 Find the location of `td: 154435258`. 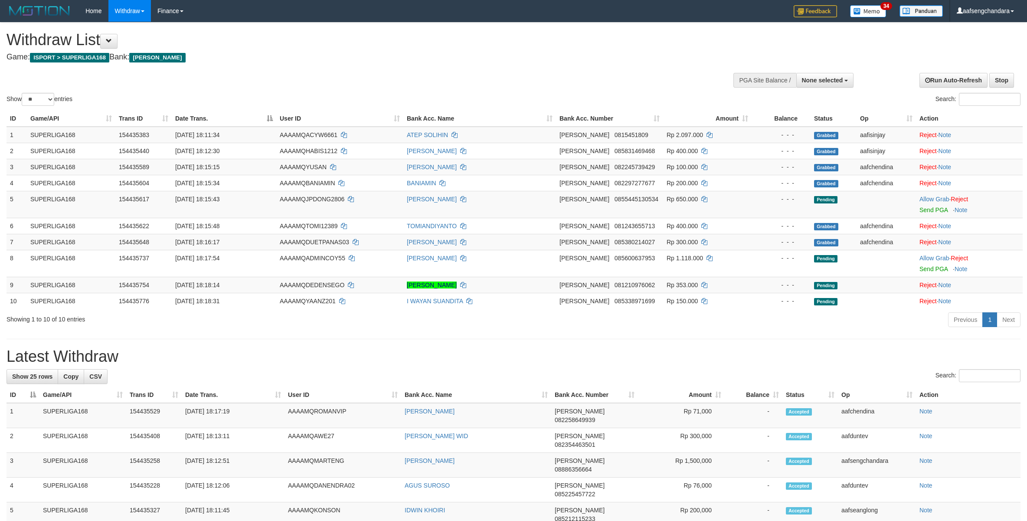

td: 154435258 is located at coordinates (154, 465).